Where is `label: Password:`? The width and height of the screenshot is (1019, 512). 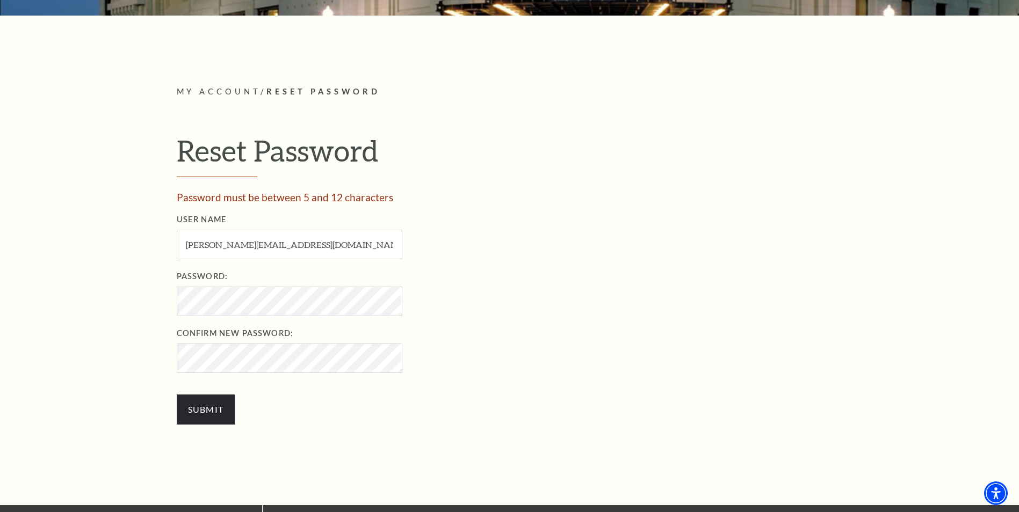
label: Password: is located at coordinates (521, 277).